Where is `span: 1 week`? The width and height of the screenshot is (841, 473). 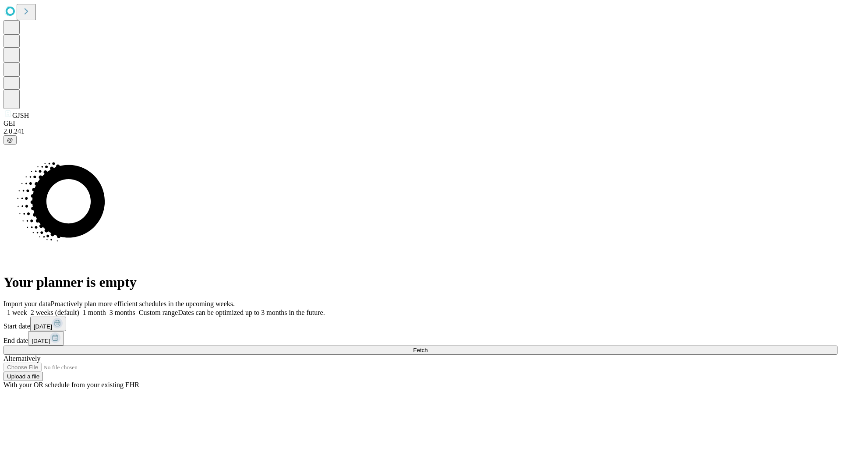
span: 1 week is located at coordinates (17, 312).